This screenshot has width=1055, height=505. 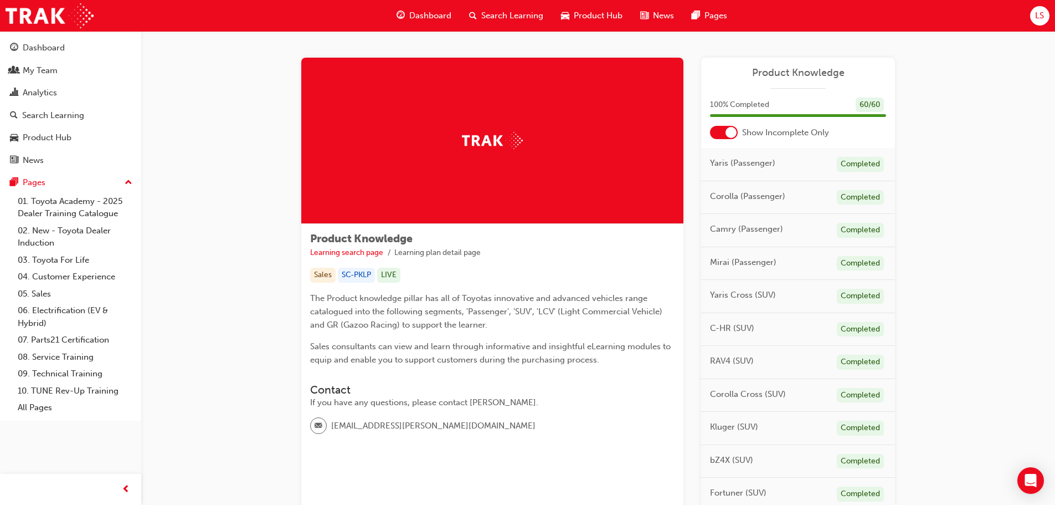 I want to click on a: news-iconNews, so click(x=657, y=16).